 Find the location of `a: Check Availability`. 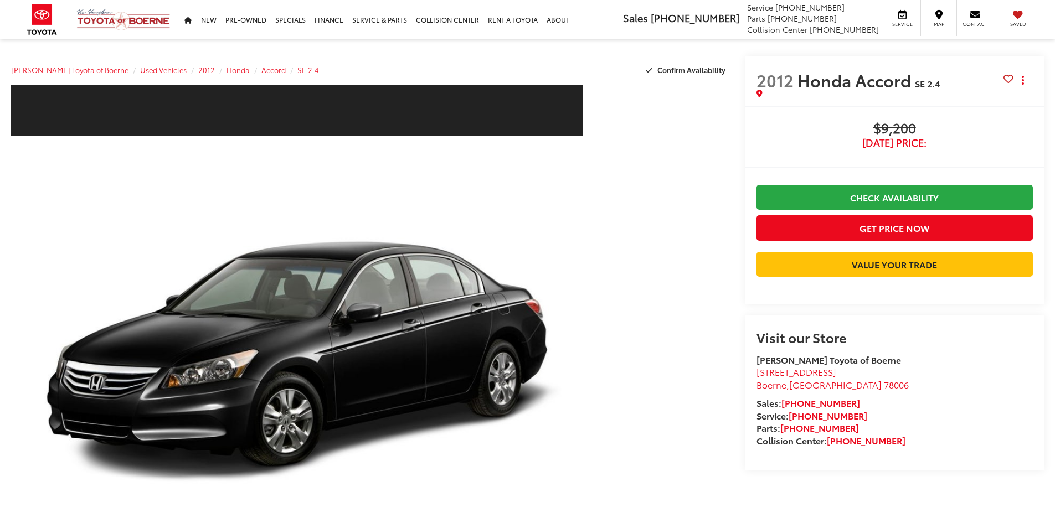

a: Check Availability is located at coordinates (894, 197).